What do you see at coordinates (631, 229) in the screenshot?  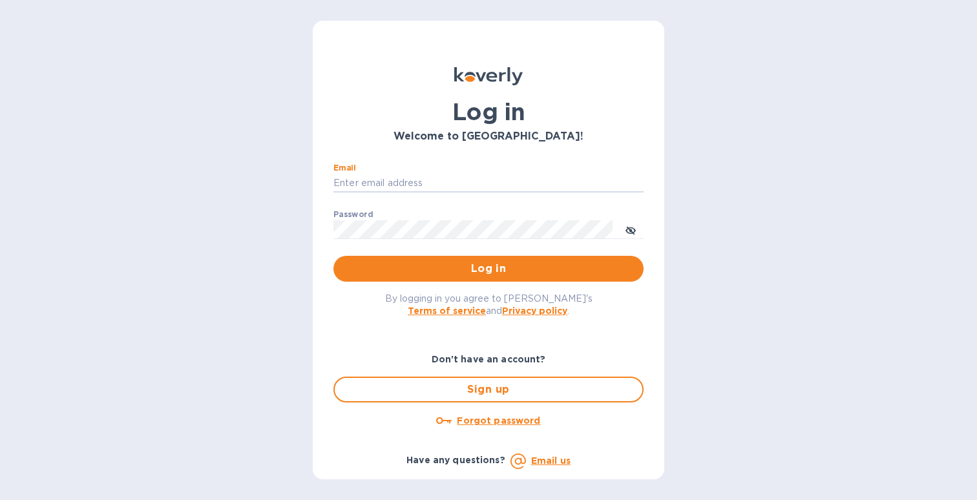 I see `button: toggle password visibility` at bounding box center [631, 229].